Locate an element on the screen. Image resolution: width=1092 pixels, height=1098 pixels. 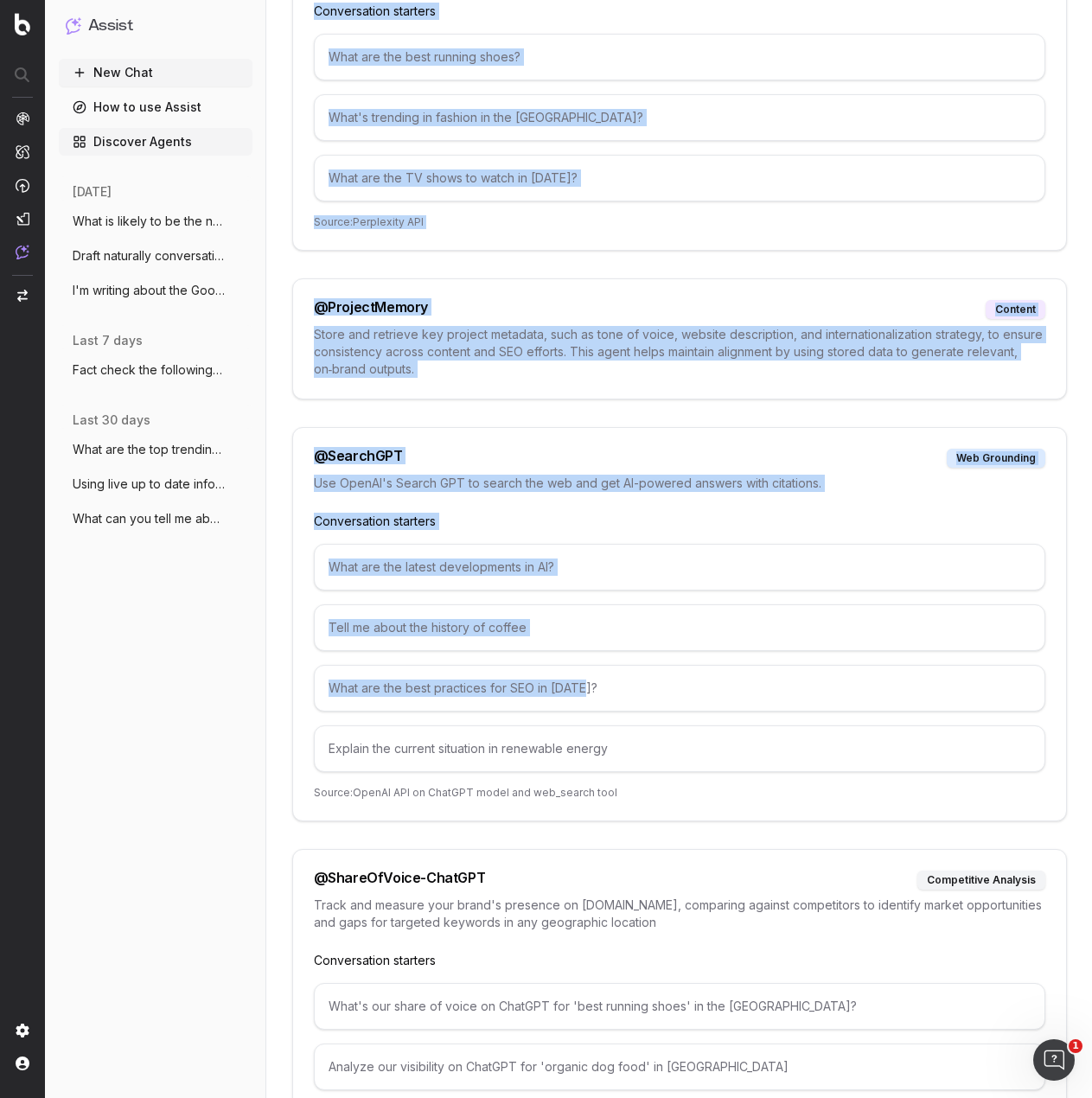
img: Botify logo is located at coordinates (23, 24).